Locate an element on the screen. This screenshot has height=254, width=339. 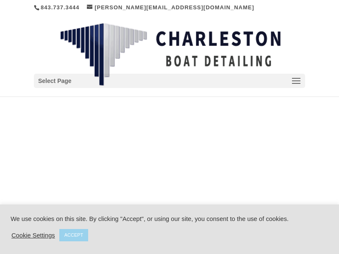
img: Charleston Boat Detailing is located at coordinates (170, 55).